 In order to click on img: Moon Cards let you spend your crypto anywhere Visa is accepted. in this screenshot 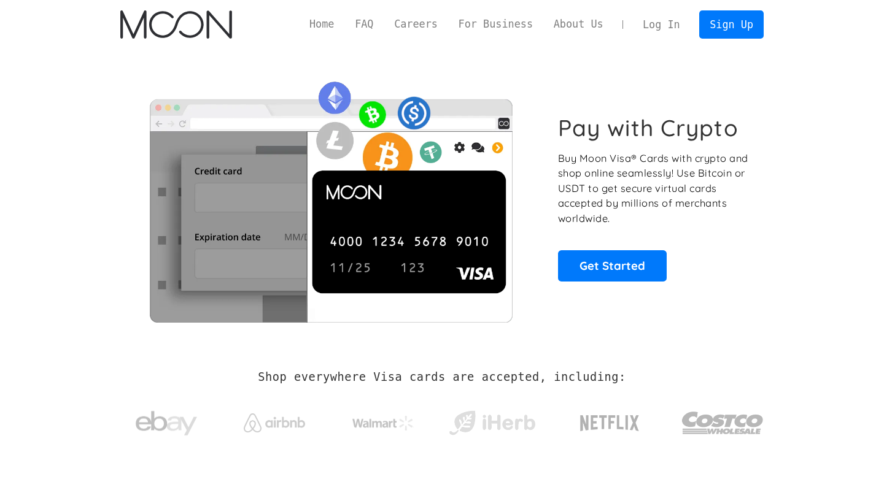, I will do `click(330, 198)`.